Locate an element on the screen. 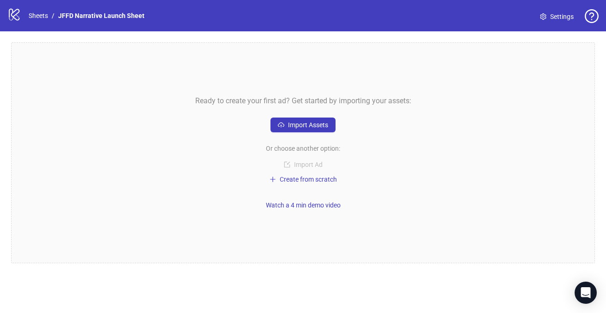 The width and height of the screenshot is (606, 313). span: cloud-upload is located at coordinates (281, 125).